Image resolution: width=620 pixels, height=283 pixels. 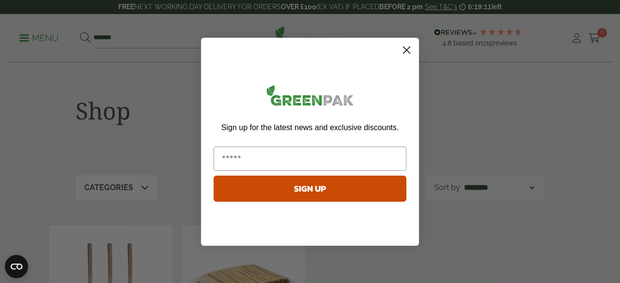 What do you see at coordinates (16, 267) in the screenshot?
I see `button: Open CMP widget` at bounding box center [16, 267].